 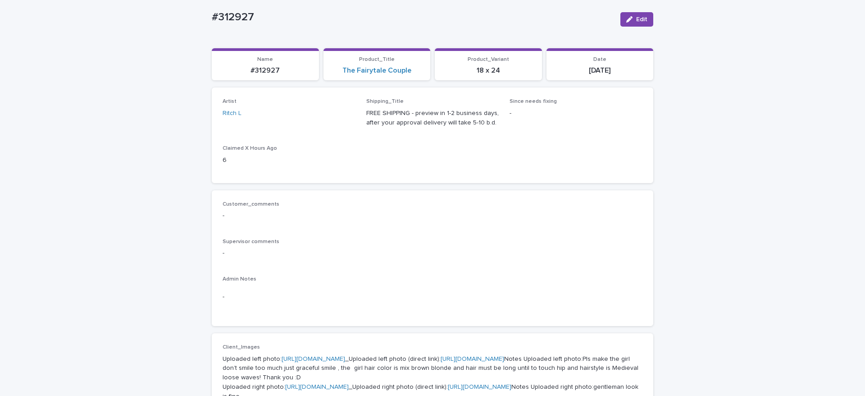 What do you see at coordinates (377, 70) in the screenshot?
I see `a: The Fairytale Couple` at bounding box center [377, 70].